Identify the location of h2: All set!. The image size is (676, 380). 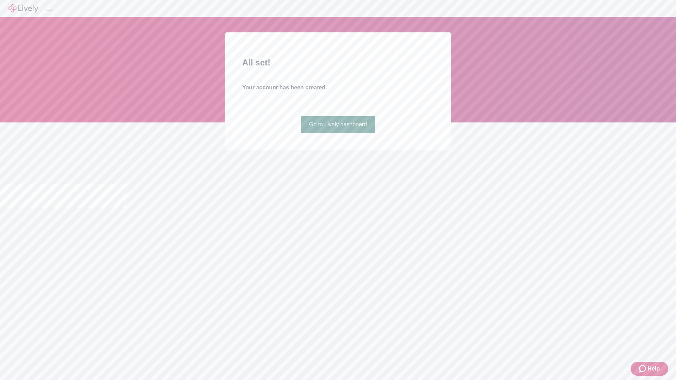
(338, 63).